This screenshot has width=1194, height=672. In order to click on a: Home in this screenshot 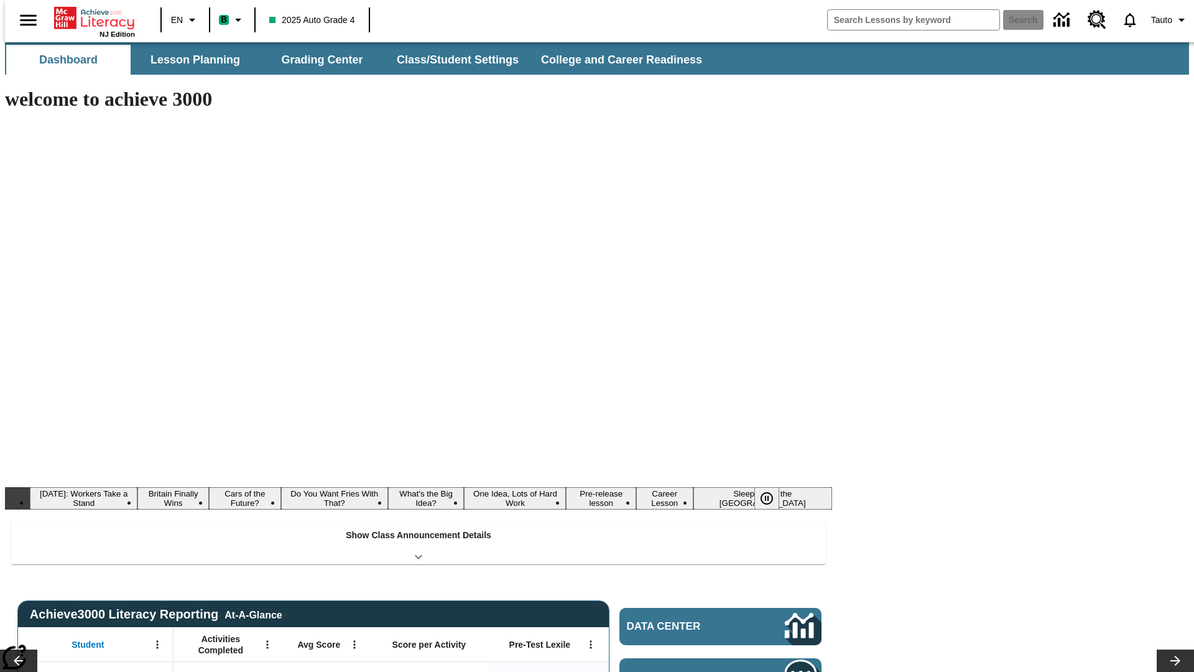, I will do `click(95, 18)`.